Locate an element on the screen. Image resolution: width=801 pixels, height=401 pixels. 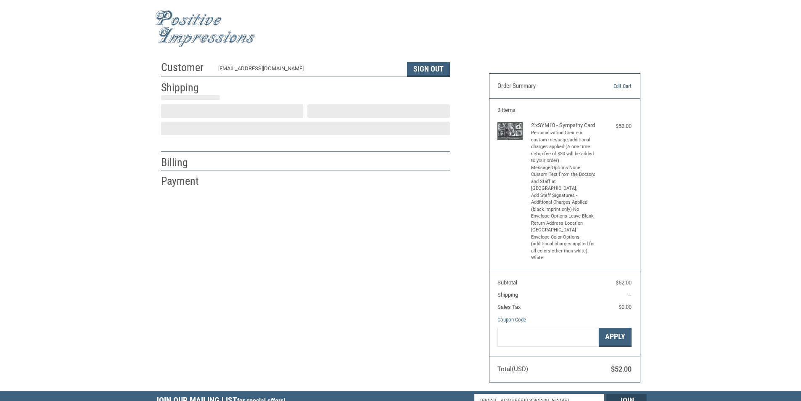
div: $52.00 is located at coordinates (615, 126).